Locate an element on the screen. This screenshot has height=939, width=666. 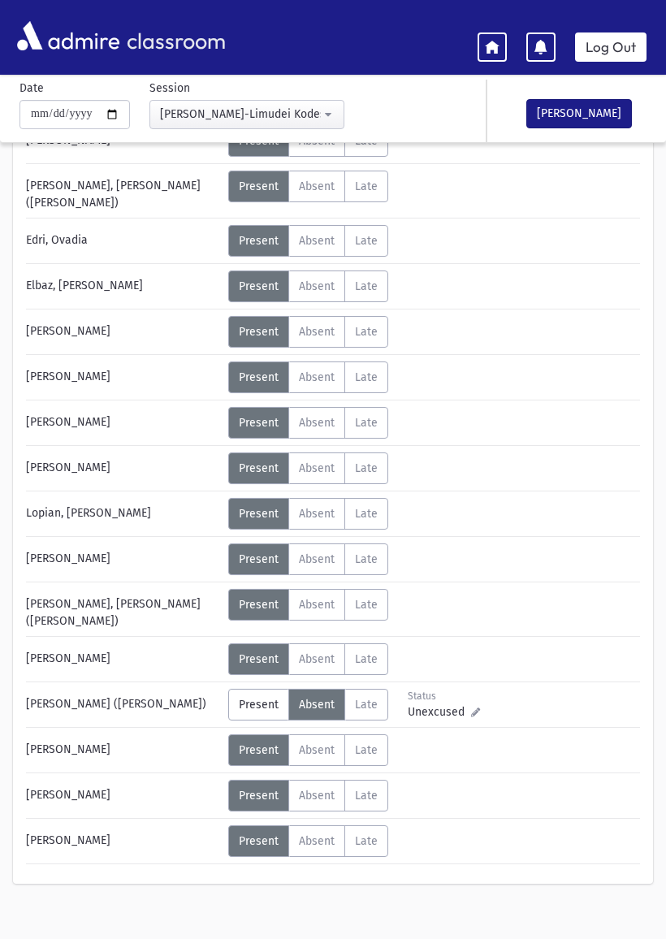
label: Date is located at coordinates (32, 88).